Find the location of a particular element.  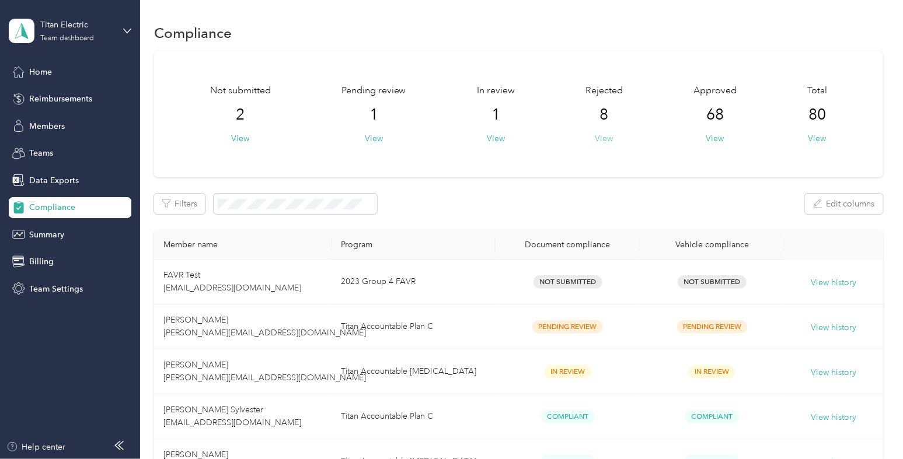

button: Edit columns is located at coordinates (844, 204).